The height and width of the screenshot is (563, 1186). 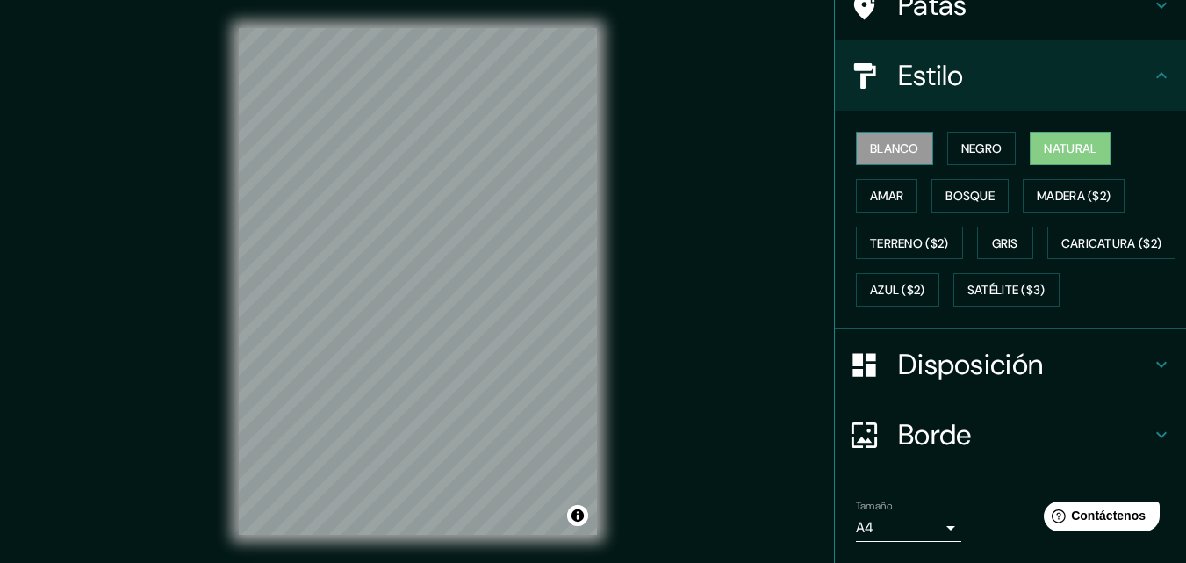 What do you see at coordinates (1005, 243) in the screenshot?
I see `button: Gris` at bounding box center [1005, 243].